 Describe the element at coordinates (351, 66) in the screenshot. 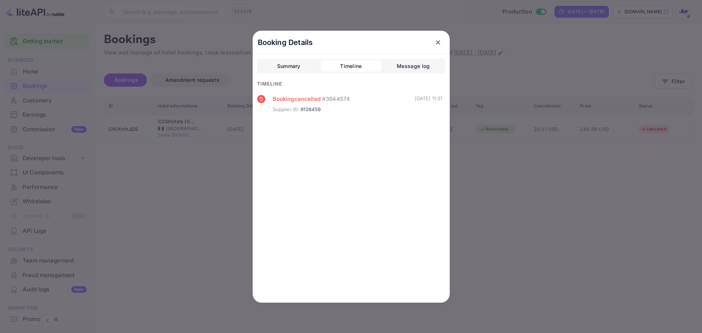

I see `button: Timeline` at that location.